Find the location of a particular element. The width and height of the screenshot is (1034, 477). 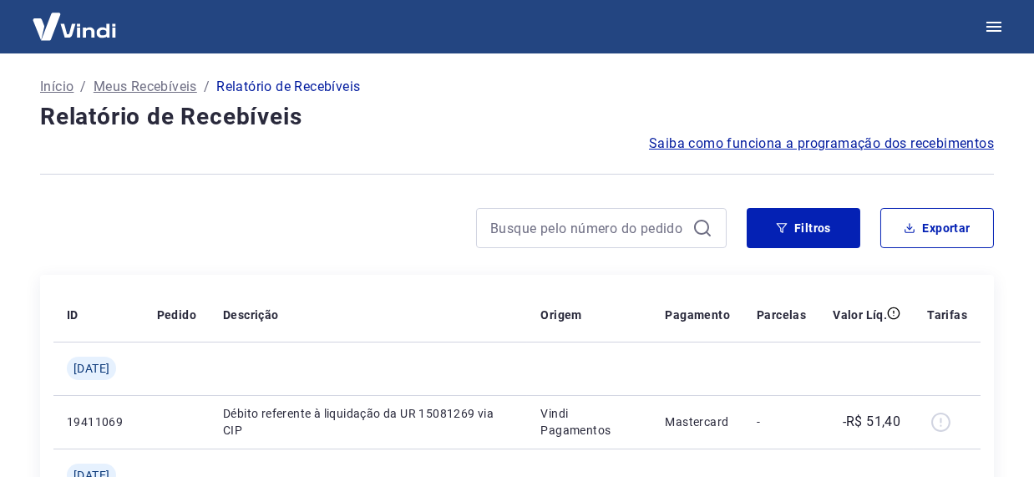

p: 19411069 is located at coordinates (99, 422).